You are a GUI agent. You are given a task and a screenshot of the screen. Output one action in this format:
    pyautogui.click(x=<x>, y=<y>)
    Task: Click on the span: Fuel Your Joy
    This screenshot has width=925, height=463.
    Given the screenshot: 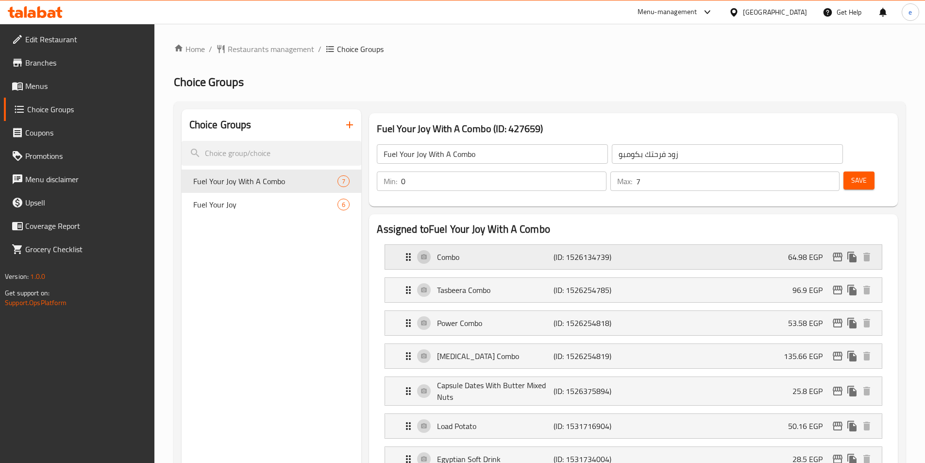 What is the action you would take?
    pyautogui.click(x=265, y=204)
    